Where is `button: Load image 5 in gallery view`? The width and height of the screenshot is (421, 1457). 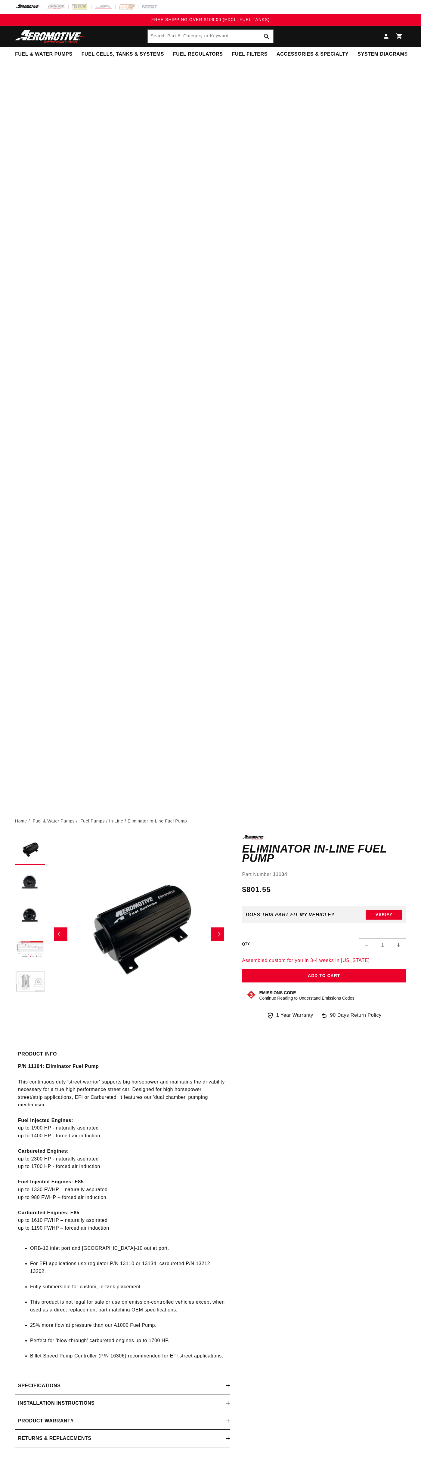
button: Load image 5 in gallery view is located at coordinates (30, 982).